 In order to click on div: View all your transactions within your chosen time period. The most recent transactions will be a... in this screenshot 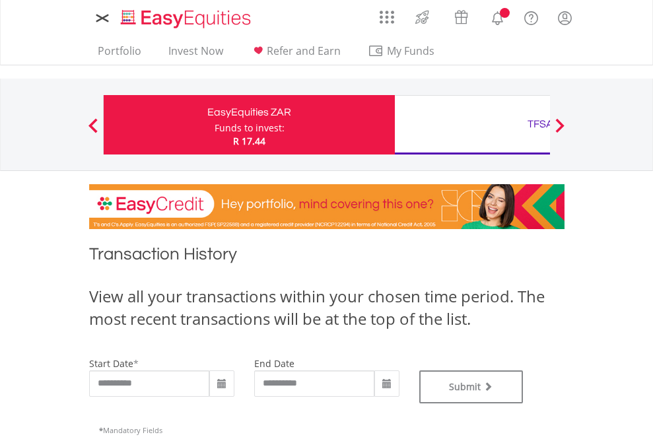, I will do `click(327, 308)`.